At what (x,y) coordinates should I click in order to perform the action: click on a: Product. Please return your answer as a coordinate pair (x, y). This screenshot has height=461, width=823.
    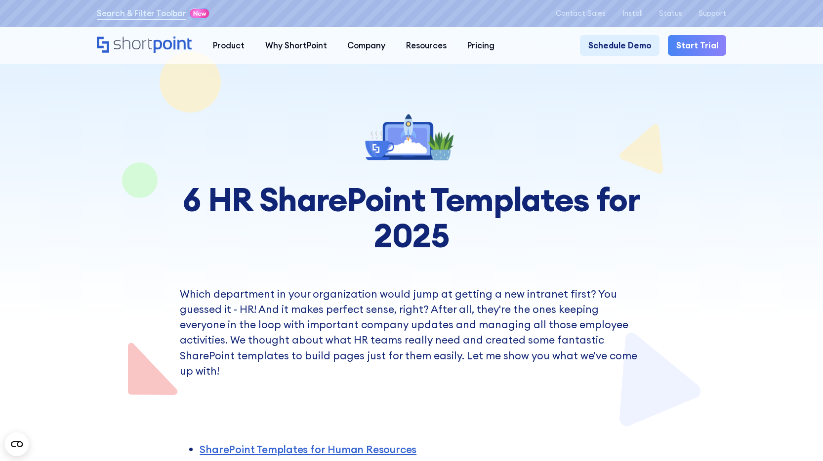
    Looking at the image, I should click on (229, 45).